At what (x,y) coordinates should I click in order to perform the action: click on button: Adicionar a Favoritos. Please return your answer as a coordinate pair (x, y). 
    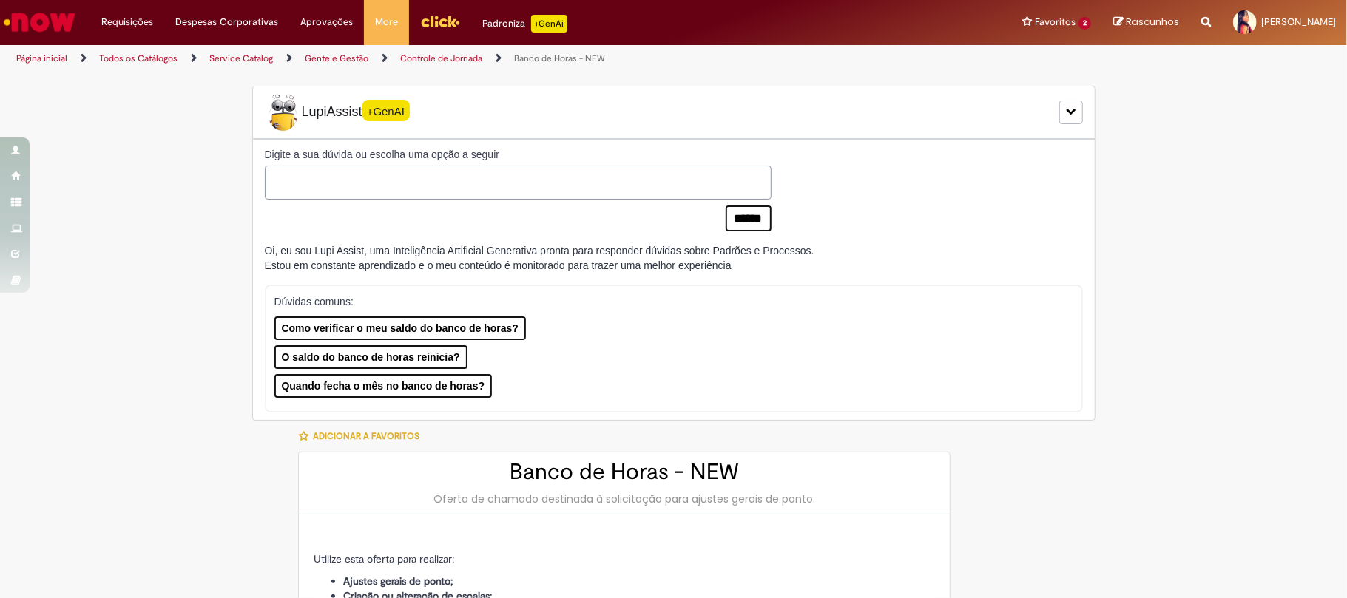
    Looking at the image, I should click on (362, 436).